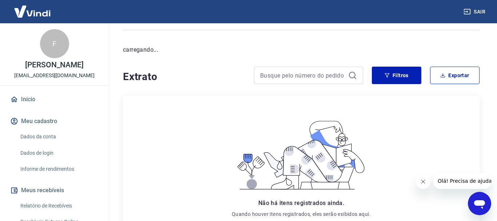 Image resolution: width=497 pixels, height=221 pixels. What do you see at coordinates (301, 203) in the screenshot?
I see `span: Não há itens registrados ainda.` at bounding box center [301, 203].